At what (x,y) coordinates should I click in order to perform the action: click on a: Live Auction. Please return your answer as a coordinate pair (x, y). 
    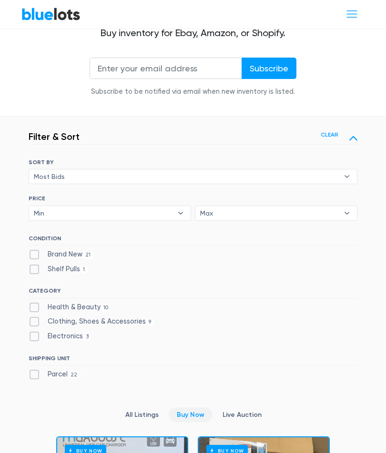
    Looking at the image, I should click on (242, 415).